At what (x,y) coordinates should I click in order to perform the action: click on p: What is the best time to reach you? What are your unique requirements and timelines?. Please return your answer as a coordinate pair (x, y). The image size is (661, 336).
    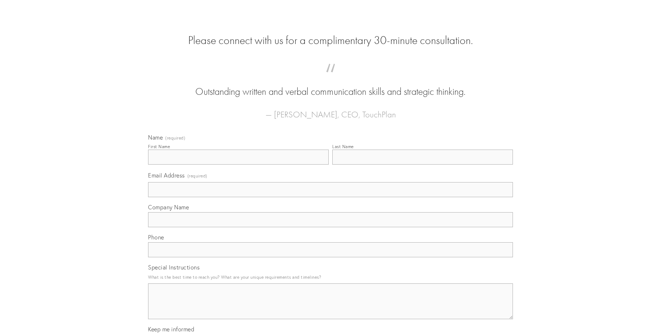
    Looking at the image, I should click on (330, 277).